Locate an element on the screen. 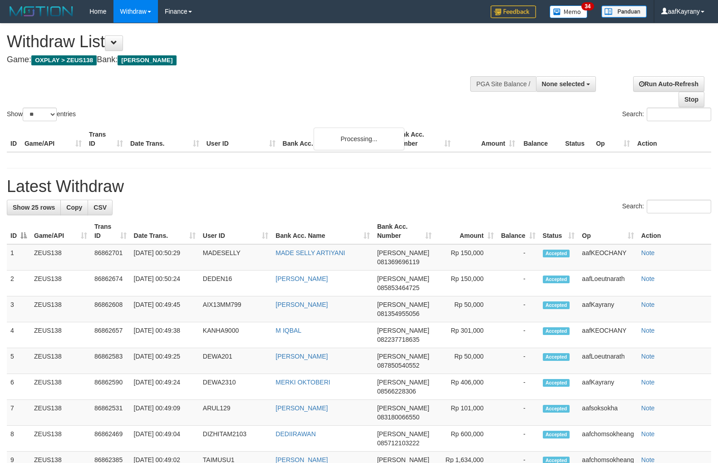  a: MERKI OKTOBERI is located at coordinates (303, 382).